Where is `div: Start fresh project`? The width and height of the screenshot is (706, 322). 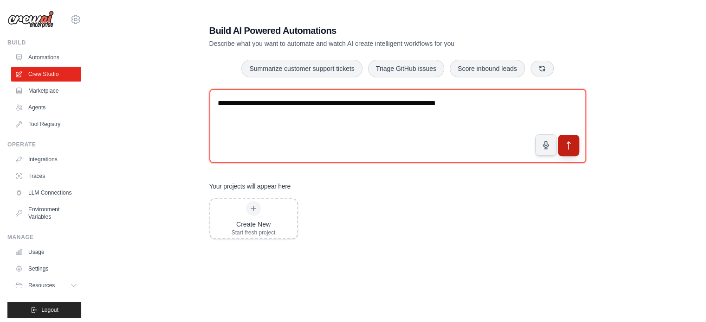
div: Start fresh project is located at coordinates (253, 233).